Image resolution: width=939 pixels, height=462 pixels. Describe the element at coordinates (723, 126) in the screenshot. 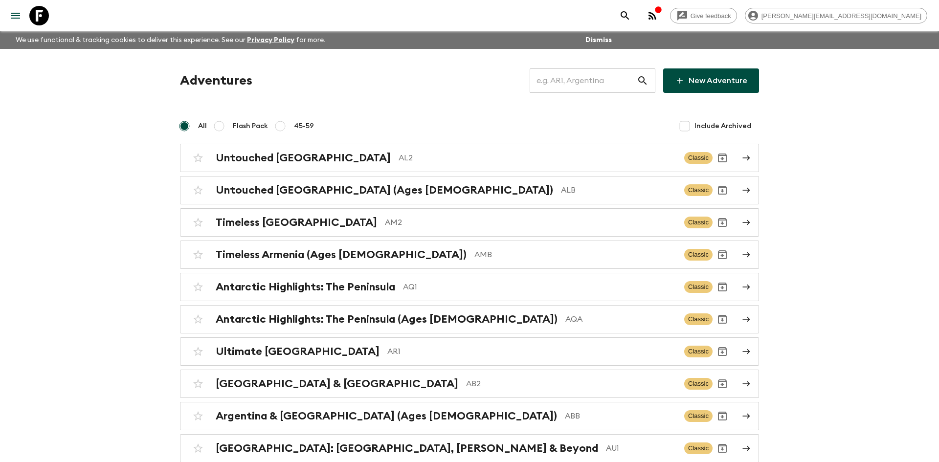

I see `span: Include Archived` at that location.